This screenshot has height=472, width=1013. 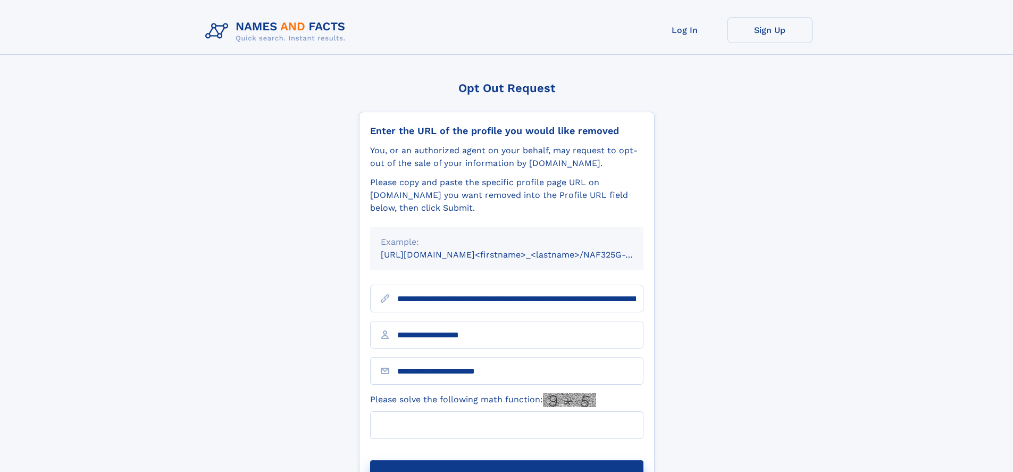 What do you see at coordinates (507, 88) in the screenshot?
I see `div: Opt Out Request` at bounding box center [507, 88].